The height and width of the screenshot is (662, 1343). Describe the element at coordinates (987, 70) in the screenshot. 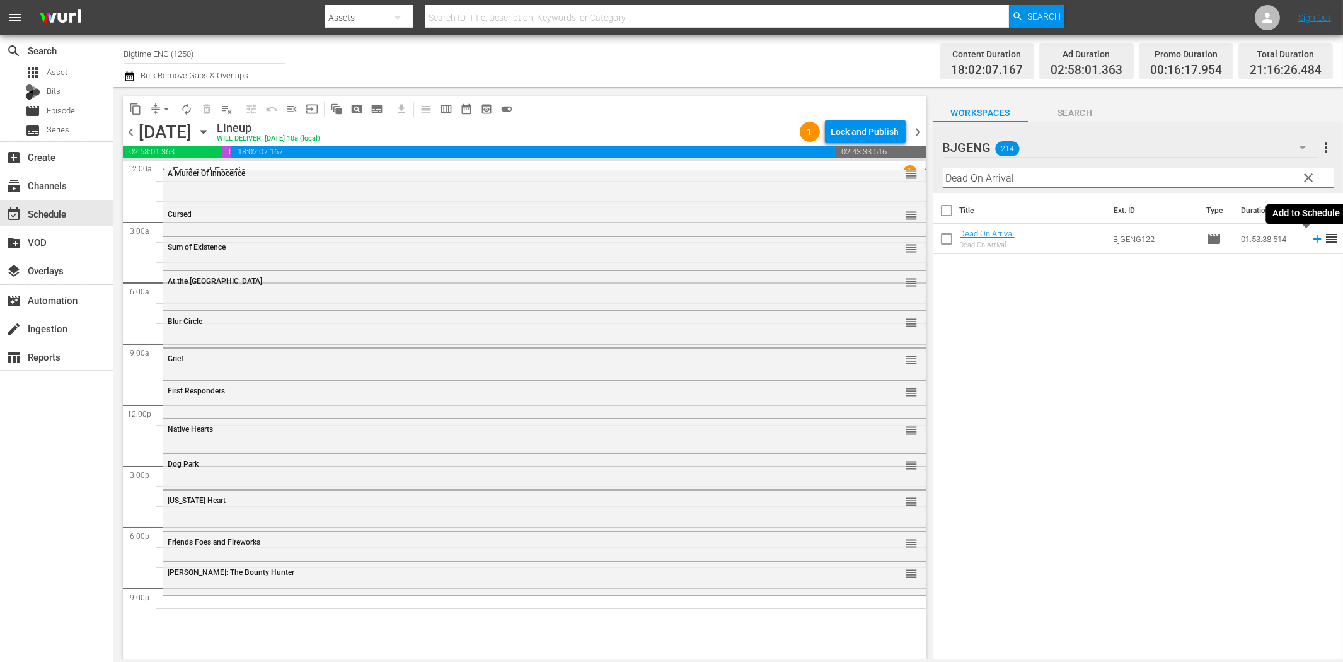

I see `span: 18:02:07.167` at that location.